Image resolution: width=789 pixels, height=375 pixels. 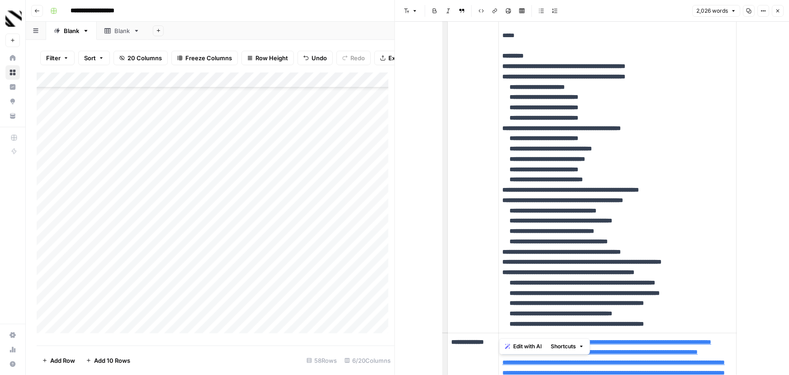 What do you see at coordinates (712, 11) in the screenshot?
I see `span: 2,026 words` at bounding box center [712, 11].